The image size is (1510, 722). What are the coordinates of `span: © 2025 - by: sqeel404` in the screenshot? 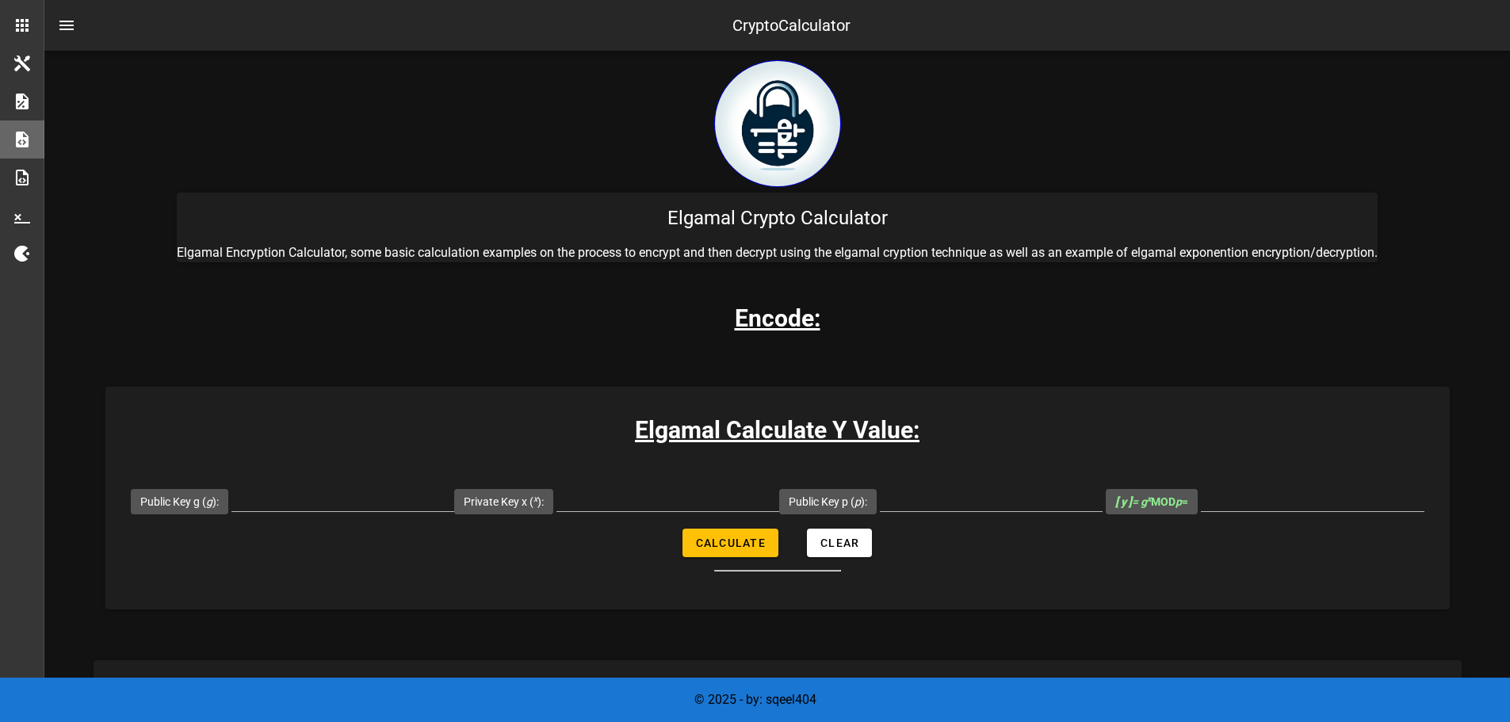 It's located at (756, 699).